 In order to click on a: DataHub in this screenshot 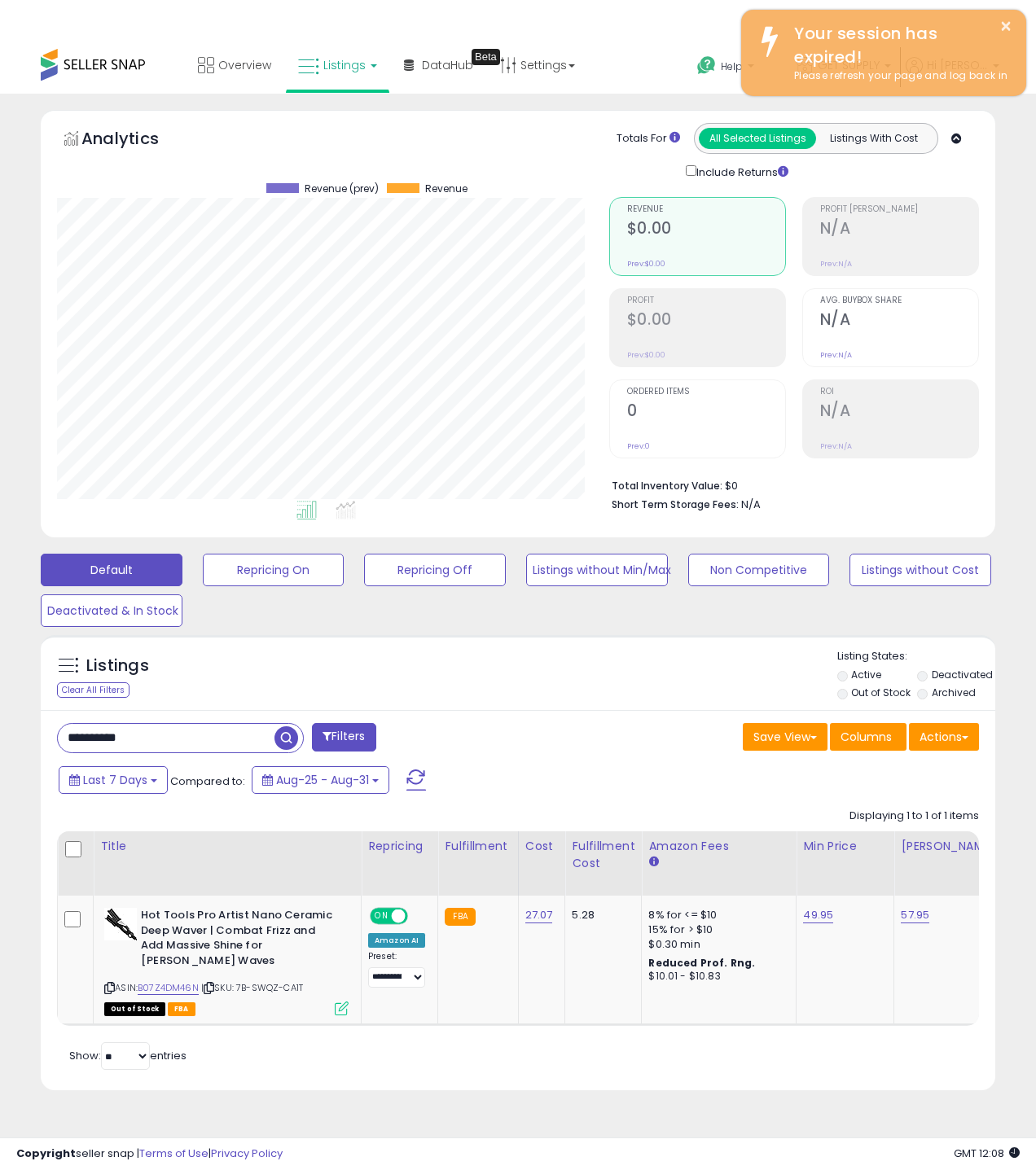, I will do `click(439, 65)`.